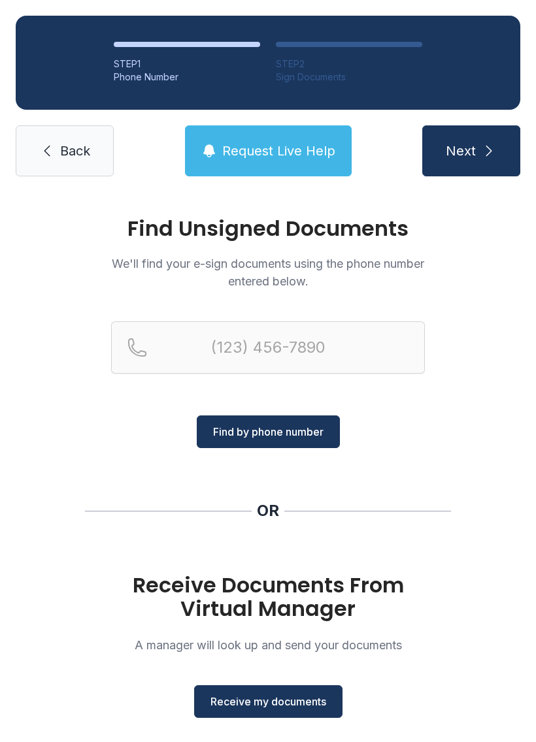 The image size is (536, 742). Describe the element at coordinates (268, 645) in the screenshot. I see `p: A manager will look up and send your documents` at that location.